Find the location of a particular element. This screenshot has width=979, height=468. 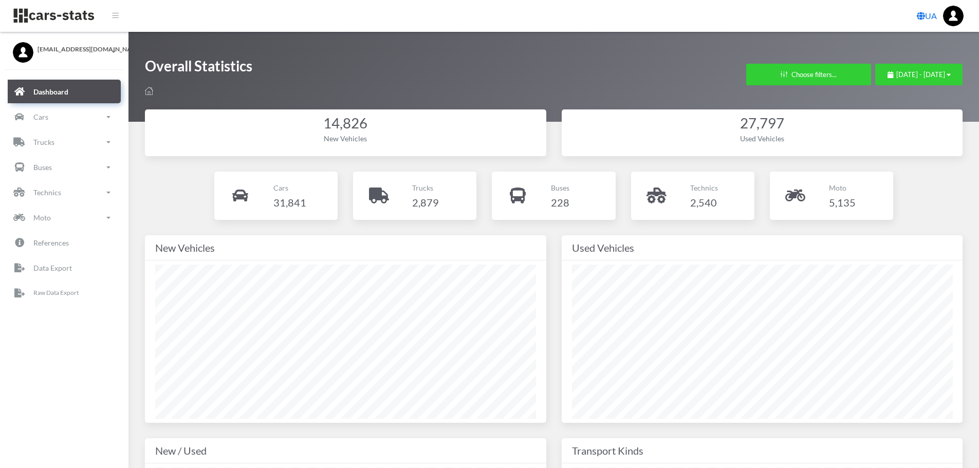

a: References is located at coordinates (64, 243).